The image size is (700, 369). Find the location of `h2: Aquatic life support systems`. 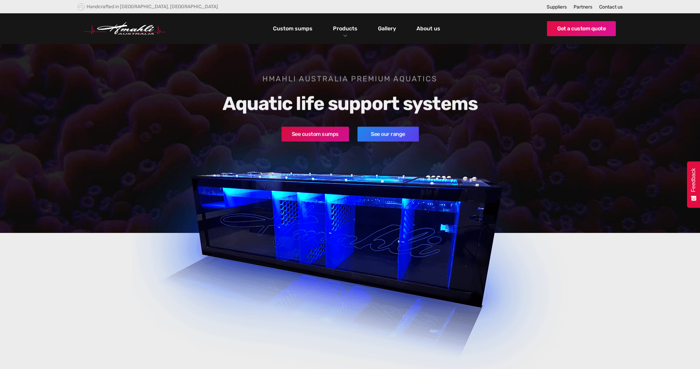

h2: Aquatic life support systems is located at coordinates (350, 103).